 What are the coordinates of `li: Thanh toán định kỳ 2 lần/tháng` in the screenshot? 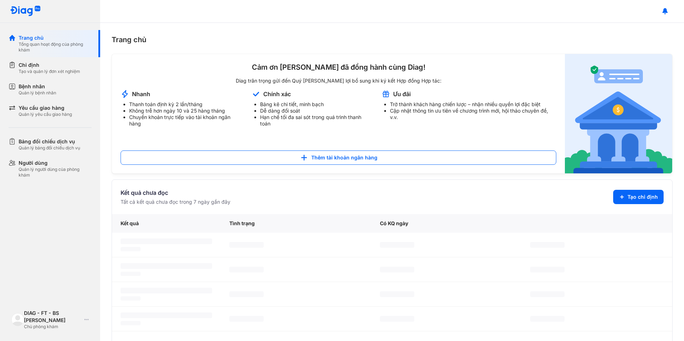 It's located at (186, 104).